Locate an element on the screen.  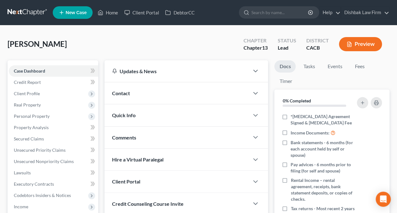
button: Preview is located at coordinates (360, 44).